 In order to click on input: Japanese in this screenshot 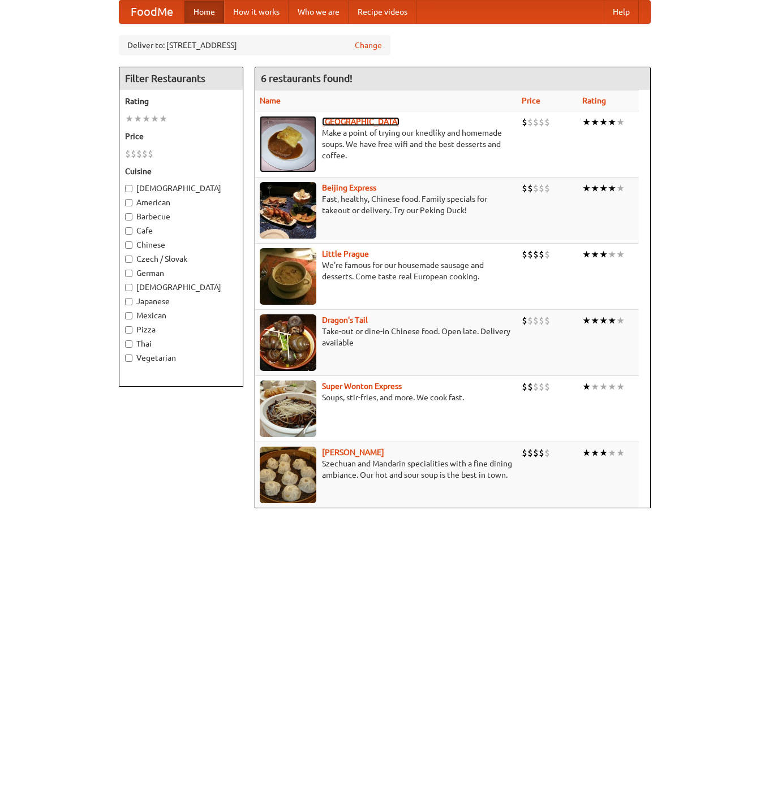, I will do `click(128, 301)`.